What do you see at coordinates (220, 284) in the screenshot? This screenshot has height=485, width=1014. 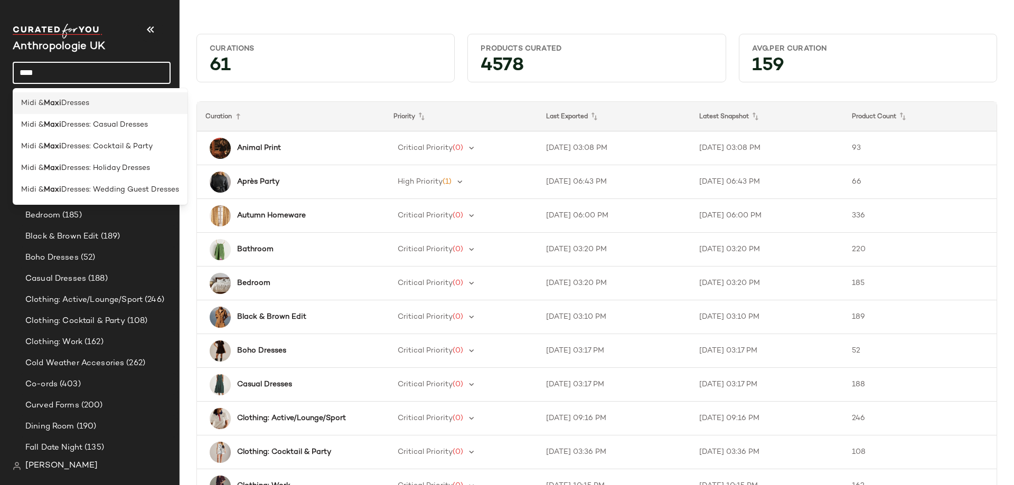 I see `img: 4540I031AA_011_b` at bounding box center [220, 284].